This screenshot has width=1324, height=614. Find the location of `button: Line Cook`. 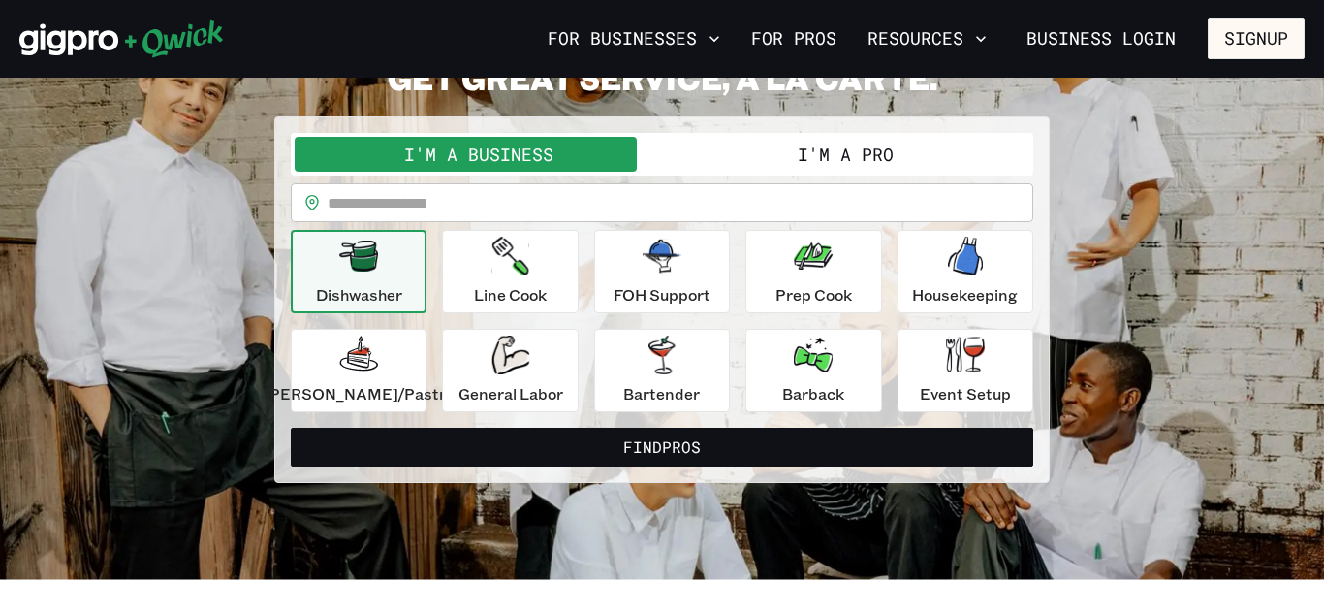

button: Line Cook is located at coordinates (510, 271).